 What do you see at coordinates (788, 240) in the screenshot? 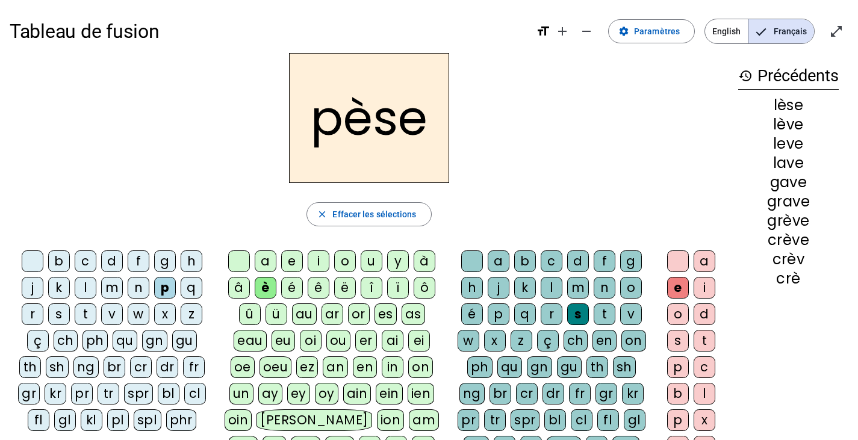
I see `div: crève` at bounding box center [788, 240].